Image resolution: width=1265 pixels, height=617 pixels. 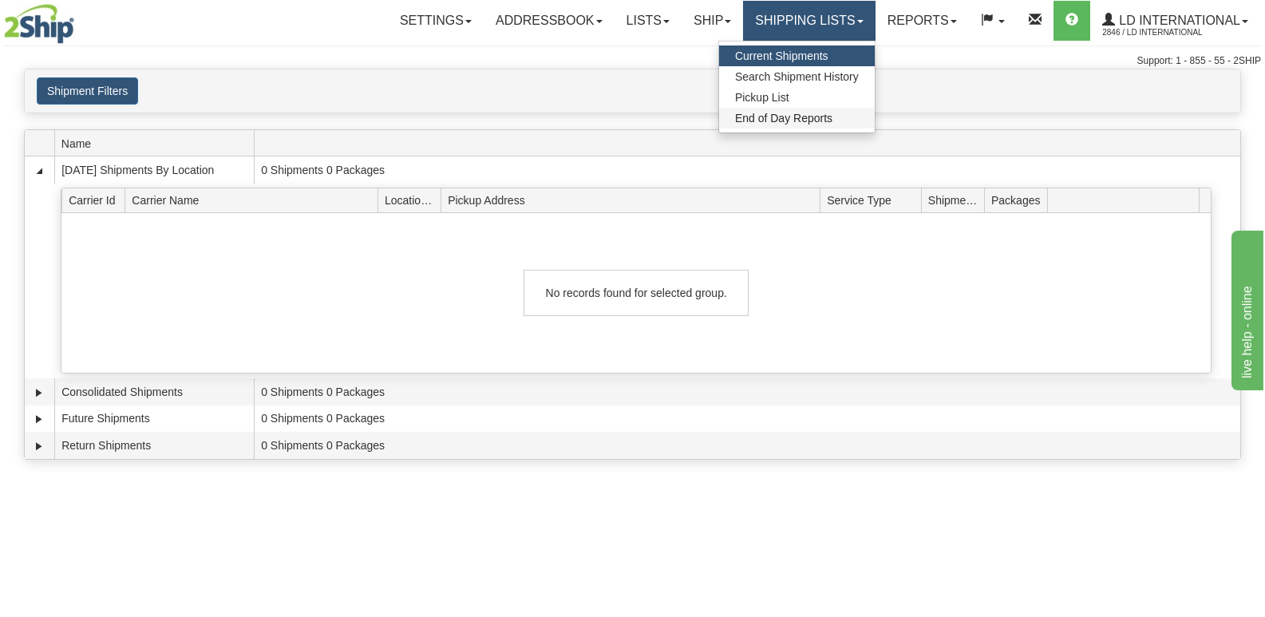 I want to click on div: live help - online, so click(x=80, y=19).